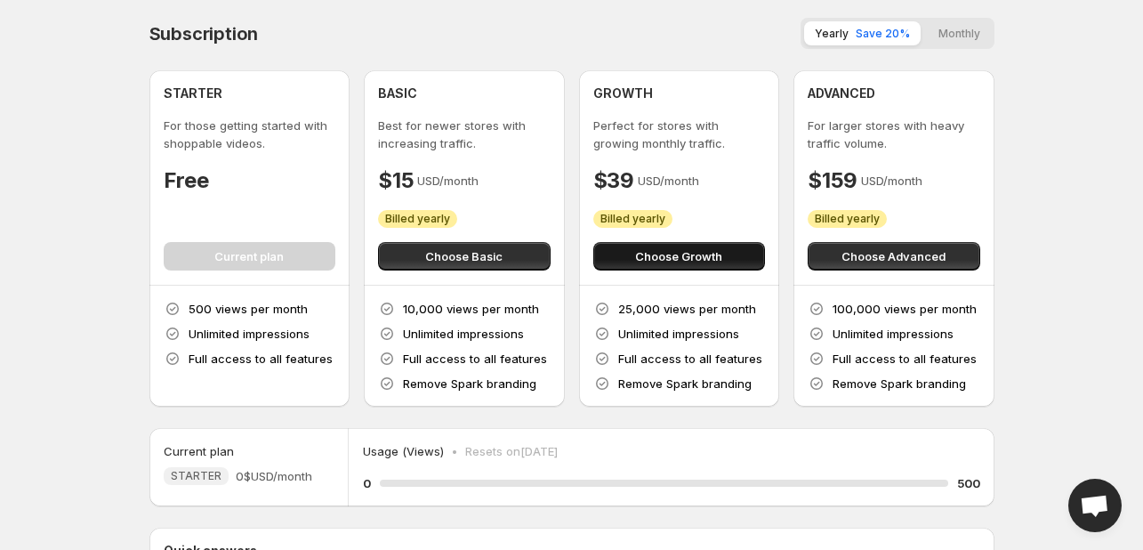 The width and height of the screenshot is (1143, 550). Describe the element at coordinates (905, 309) in the screenshot. I see `p: 100,000 views per month` at that location.